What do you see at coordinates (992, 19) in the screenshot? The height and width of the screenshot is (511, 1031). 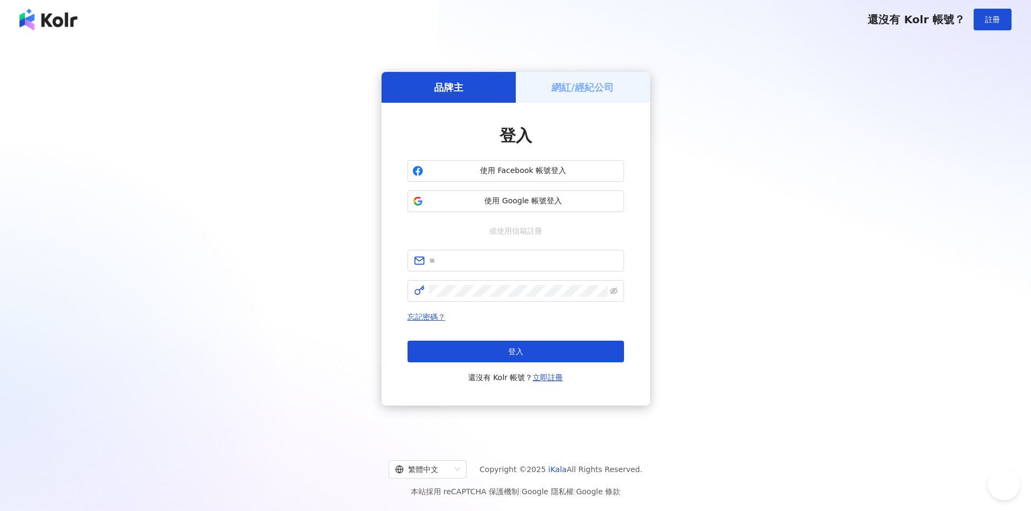 I see `button: 註冊` at bounding box center [992, 19].